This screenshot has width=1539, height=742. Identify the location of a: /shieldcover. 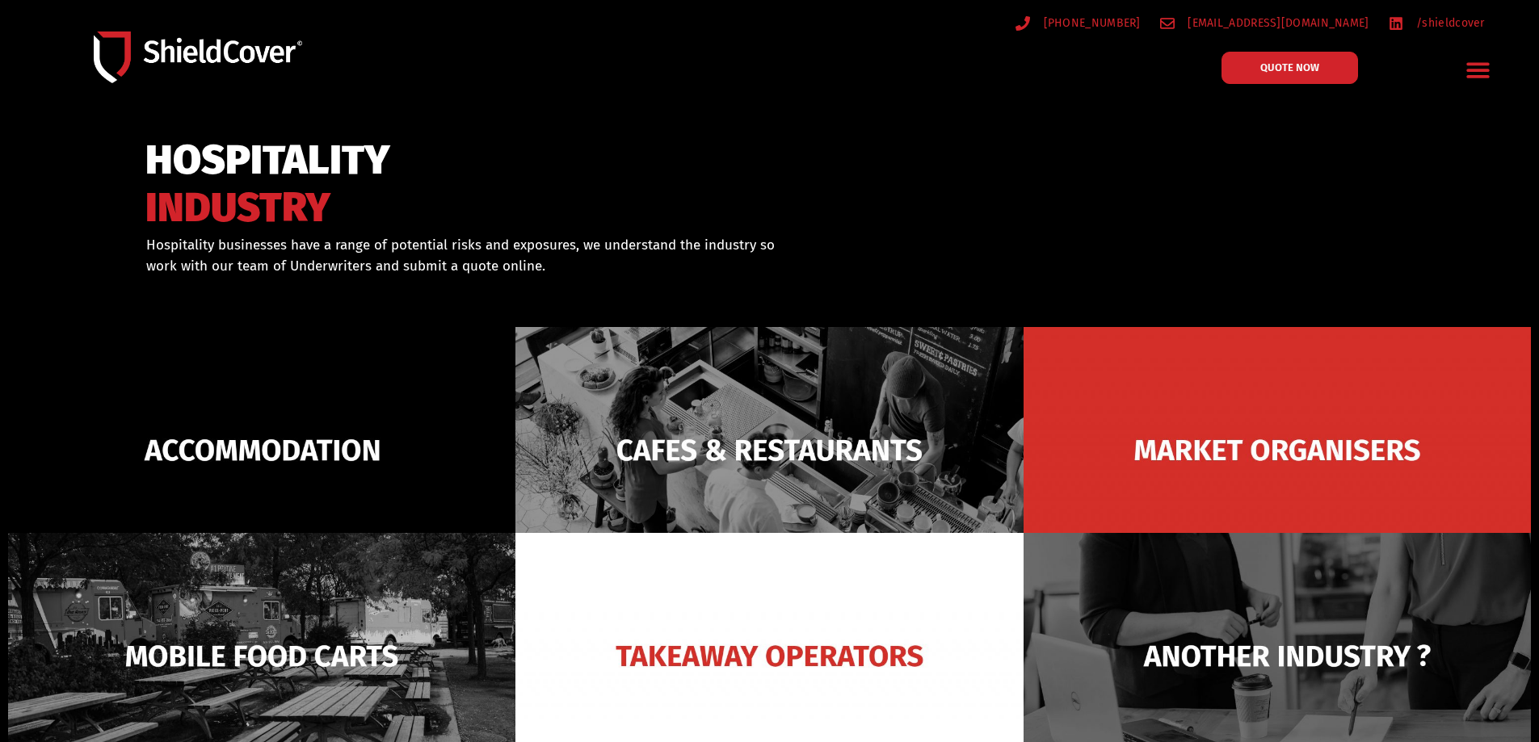
(1436, 23).